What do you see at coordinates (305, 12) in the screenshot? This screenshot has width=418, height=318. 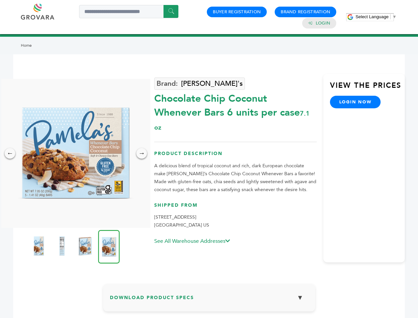 I see `a: Brand Registration` at bounding box center [305, 12].